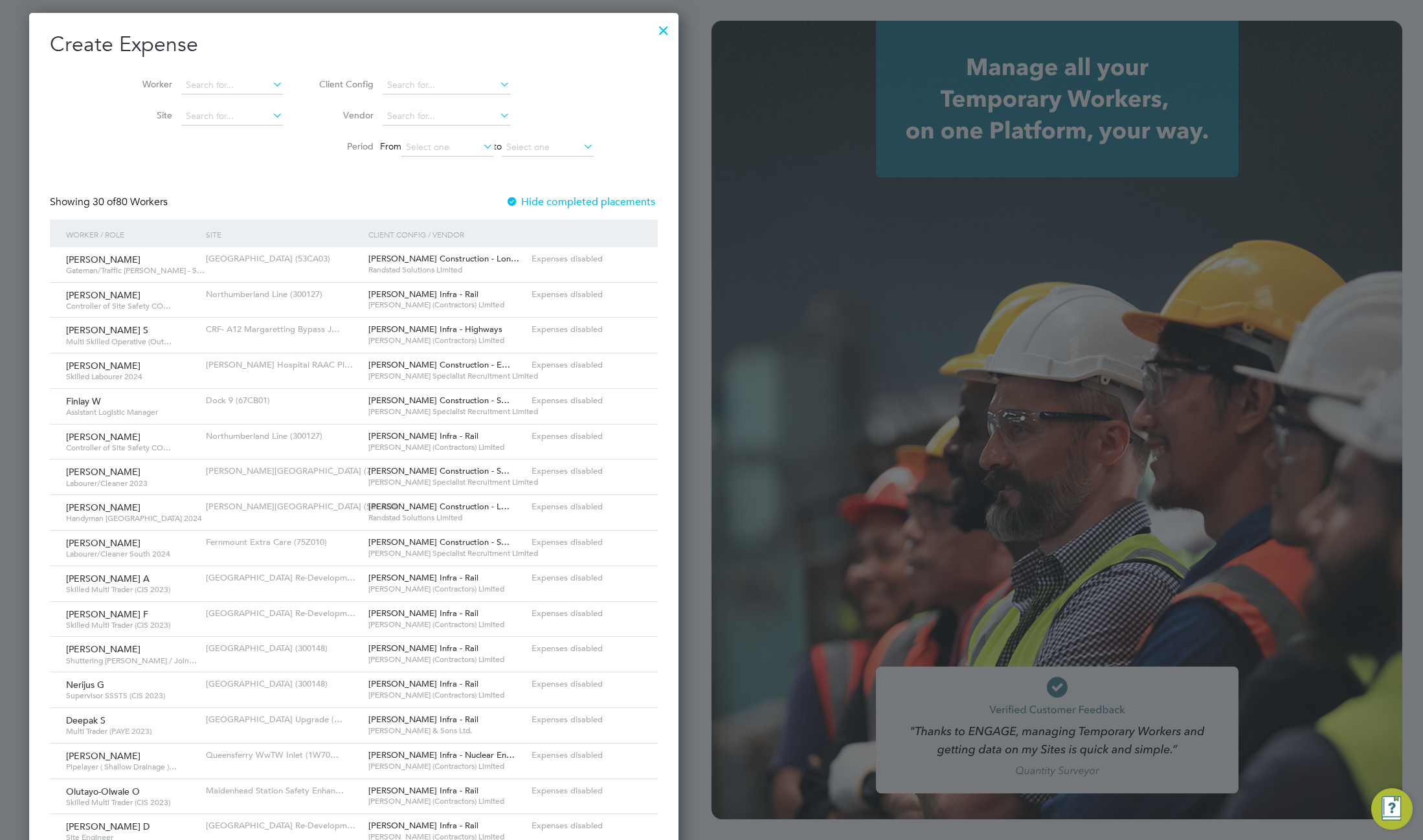  I want to click on div: Worker / Role, so click(133, 234).